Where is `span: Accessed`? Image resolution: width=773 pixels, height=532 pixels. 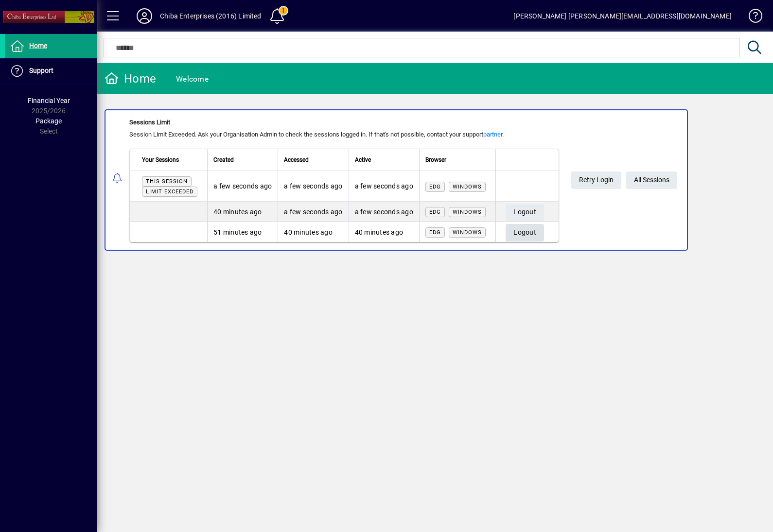 span: Accessed is located at coordinates (296, 160).